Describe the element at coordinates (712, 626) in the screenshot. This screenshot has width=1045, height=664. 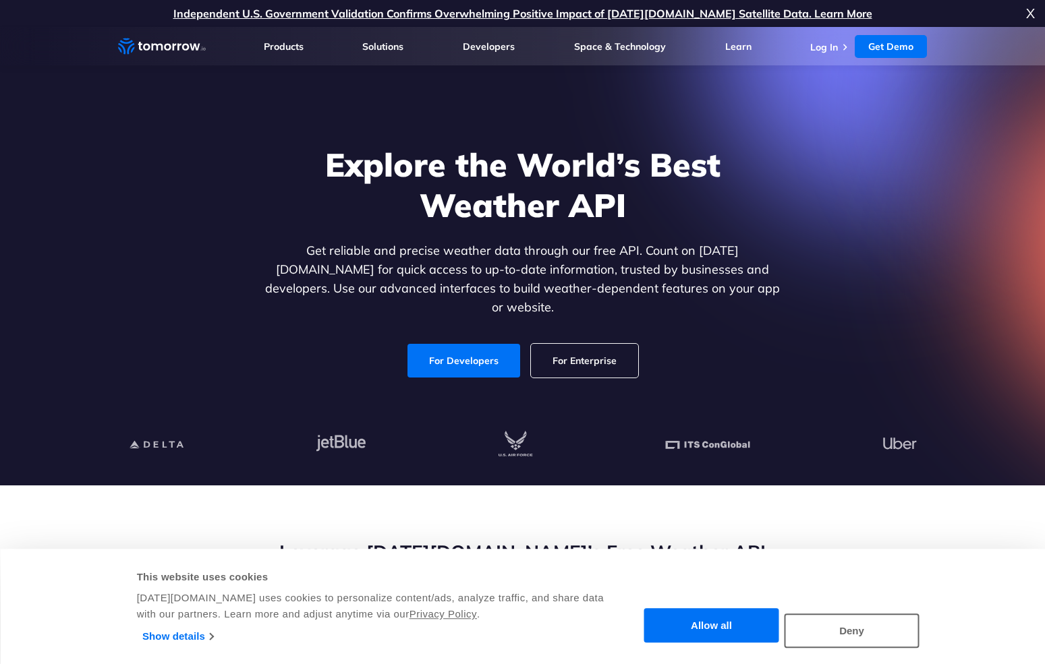
I see `button: Allow all` at that location.